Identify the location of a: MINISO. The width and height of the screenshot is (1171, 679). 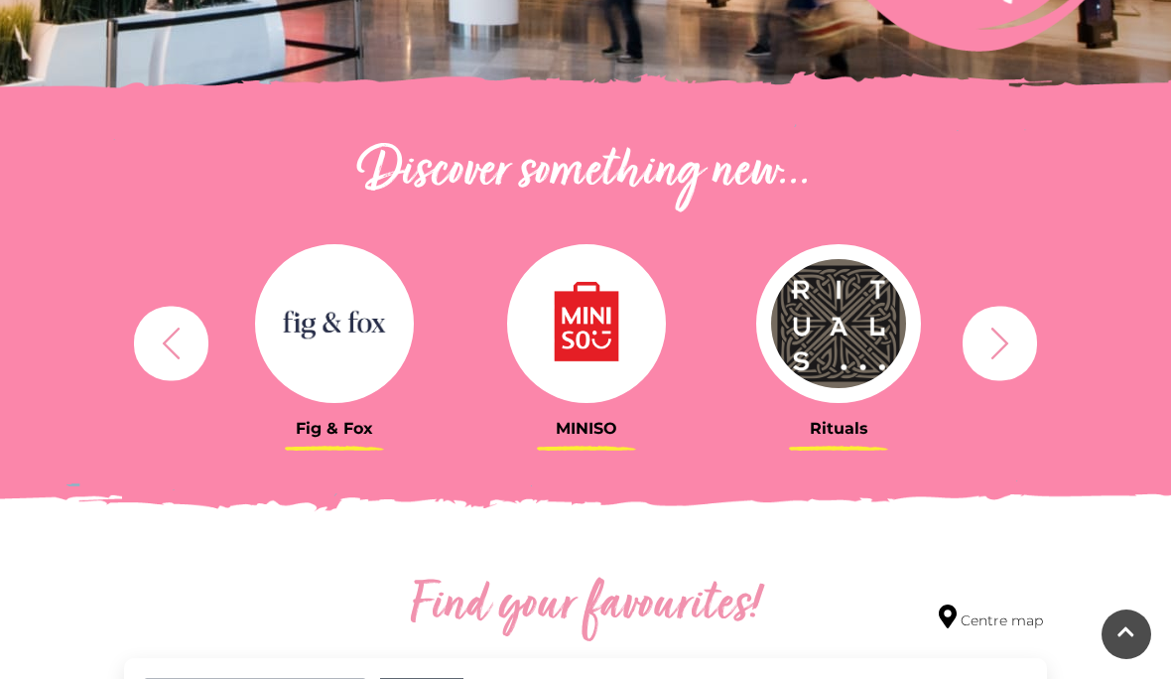
(587, 340).